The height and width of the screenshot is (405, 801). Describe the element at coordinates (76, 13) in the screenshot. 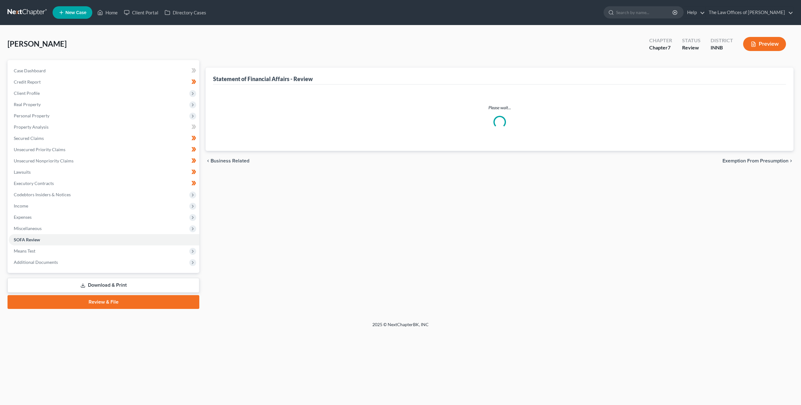

I see `span: New Case` at that location.